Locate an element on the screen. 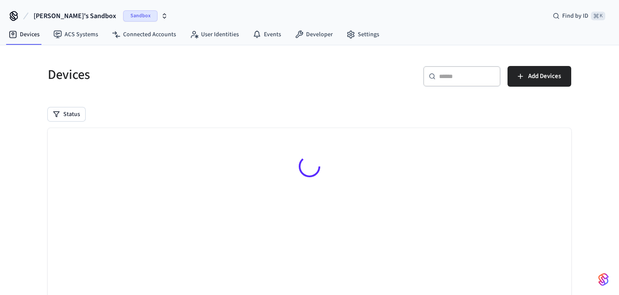  a: ACS Systems is located at coordinates (76, 34).